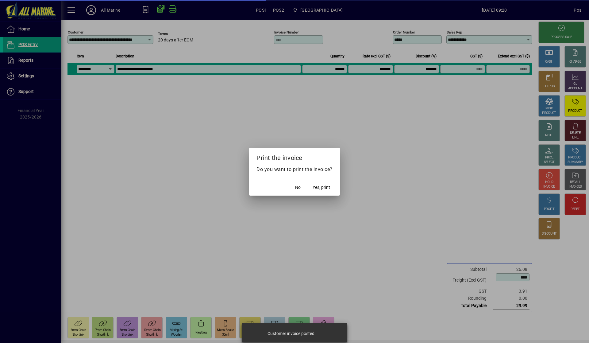 Image resolution: width=589 pixels, height=343 pixels. Describe the element at coordinates (294, 169) in the screenshot. I see `p: Do you want to print the invoice?` at that location.